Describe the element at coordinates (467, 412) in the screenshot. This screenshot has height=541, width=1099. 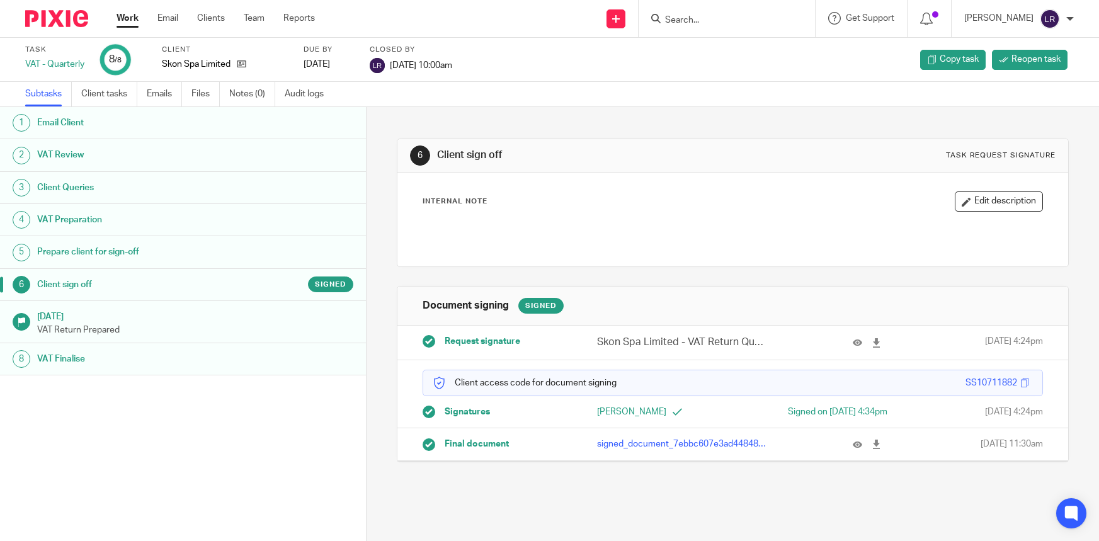
I see `span: Signatures` at that location.